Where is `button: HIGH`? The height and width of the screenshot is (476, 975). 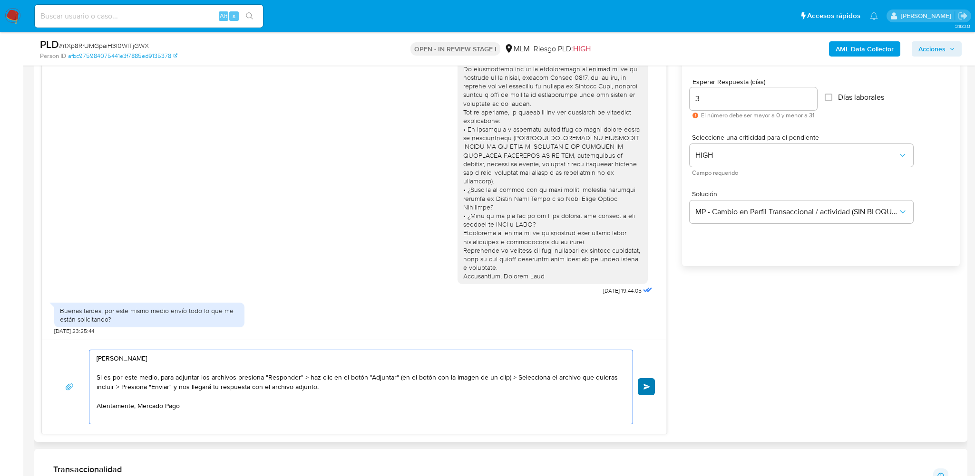 button: HIGH is located at coordinates (801, 155).